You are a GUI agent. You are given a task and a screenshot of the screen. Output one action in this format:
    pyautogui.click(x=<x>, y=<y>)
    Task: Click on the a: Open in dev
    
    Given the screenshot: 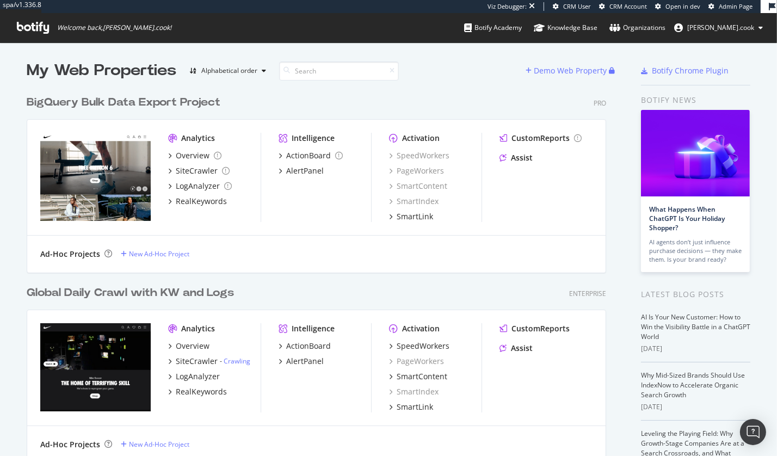 What is the action you would take?
    pyautogui.click(x=677, y=7)
    